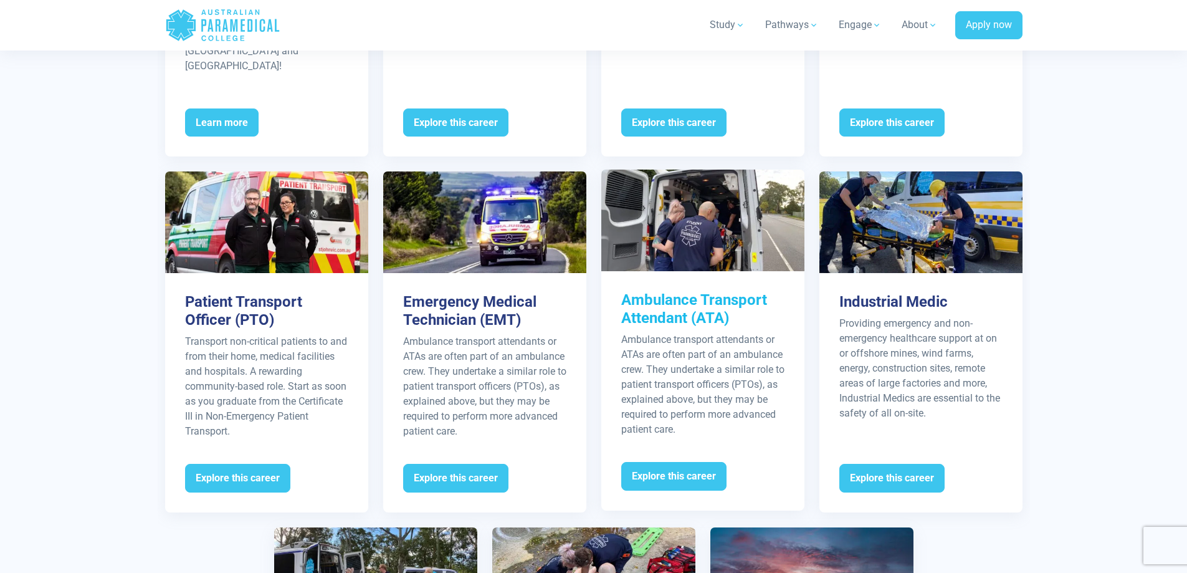  I want to click on h3: Patient Transport Officer (PTO), so click(267, 311).